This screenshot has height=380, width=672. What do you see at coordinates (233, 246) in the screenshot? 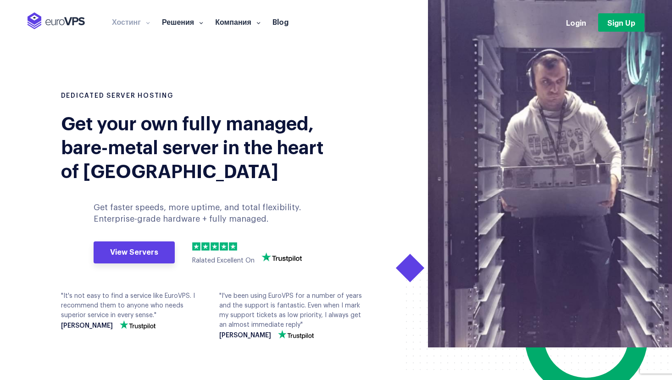
I see `img: 5` at bounding box center [233, 246].